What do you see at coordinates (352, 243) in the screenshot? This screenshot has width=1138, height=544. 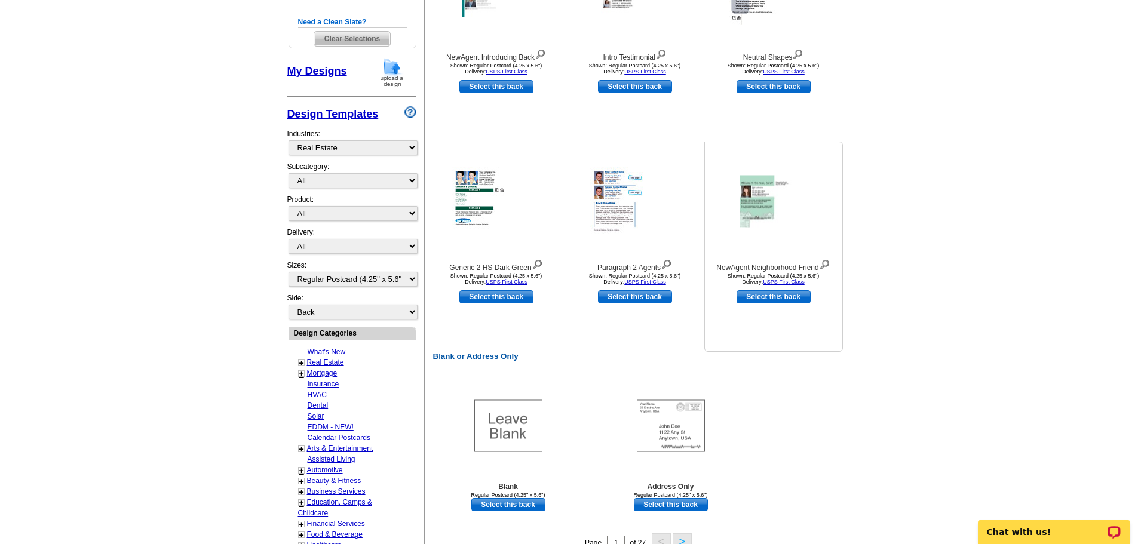 I see `div: Delivery:` at bounding box center [352, 243].